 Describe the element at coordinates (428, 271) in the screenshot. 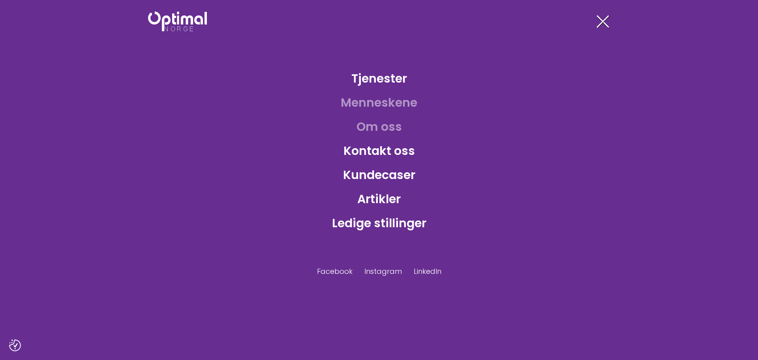

I see `a: LinkedIn` at that location.